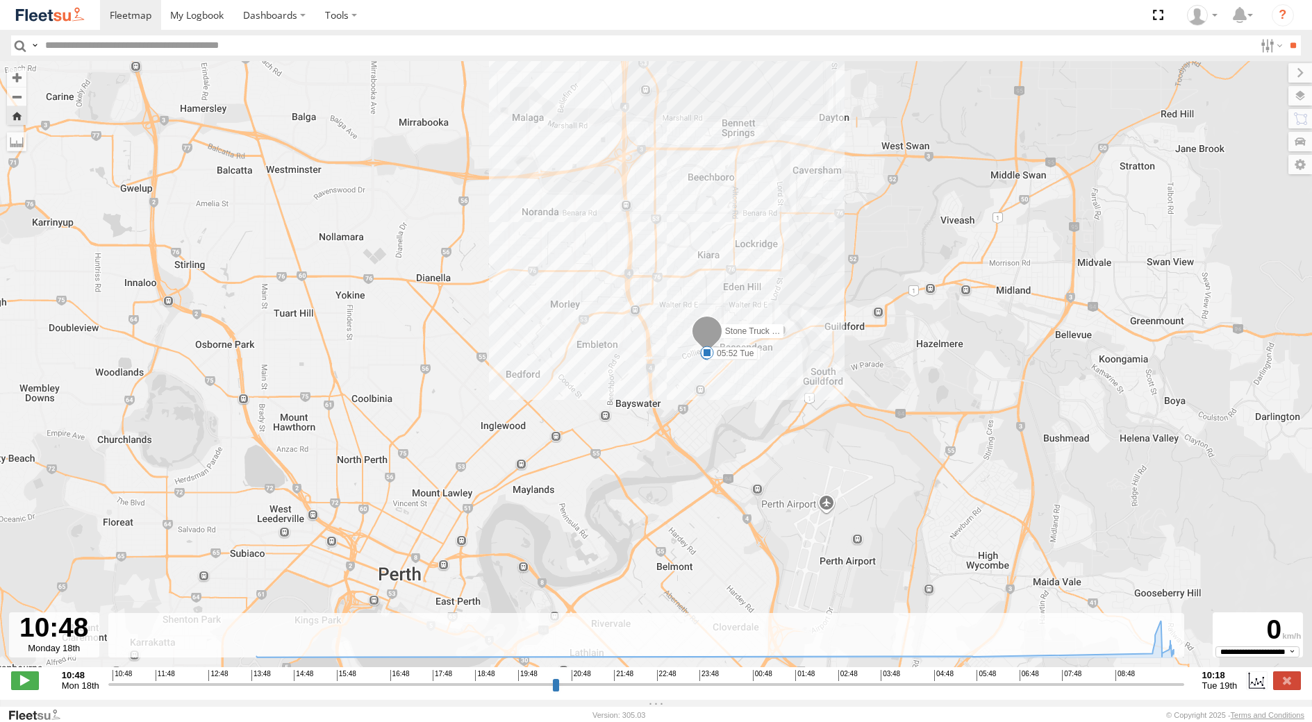 The image size is (1312, 722). Describe the element at coordinates (50, 15) in the screenshot. I see `img: fleetsu-logo-horizontal.svg` at that location.